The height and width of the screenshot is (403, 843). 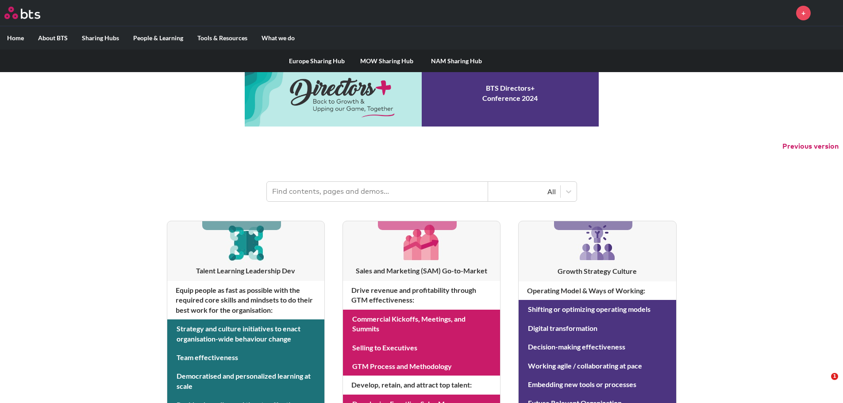 What do you see at coordinates (421, 295) in the screenshot?
I see `h4: Drive revenue and profitability through GTM effectiveness :` at bounding box center [421, 295].